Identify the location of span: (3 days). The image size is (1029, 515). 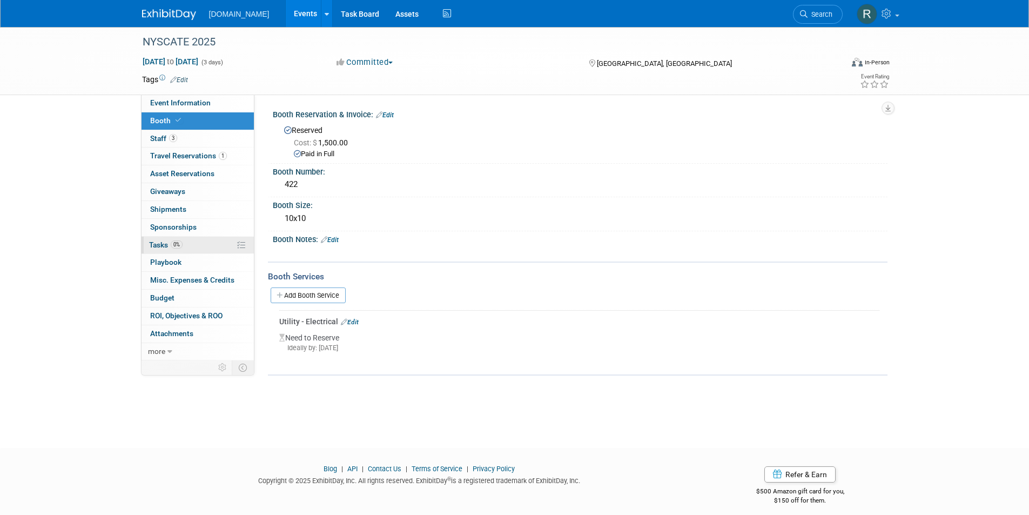
(212, 62).